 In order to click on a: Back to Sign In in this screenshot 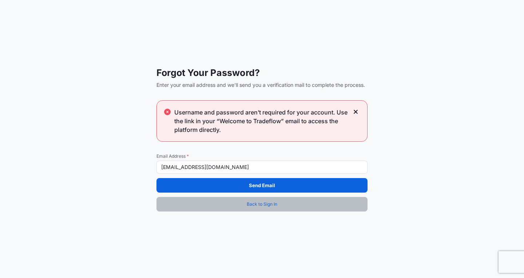, I will do `click(262, 205)`.